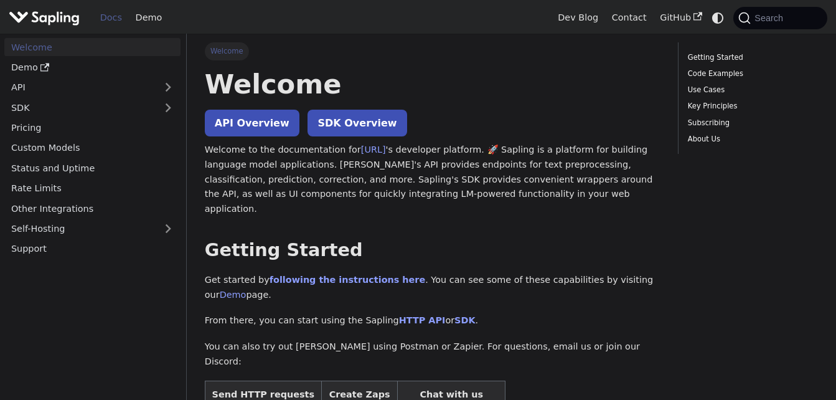 The width and height of the screenshot is (836, 400). I want to click on a: Support, so click(92, 248).